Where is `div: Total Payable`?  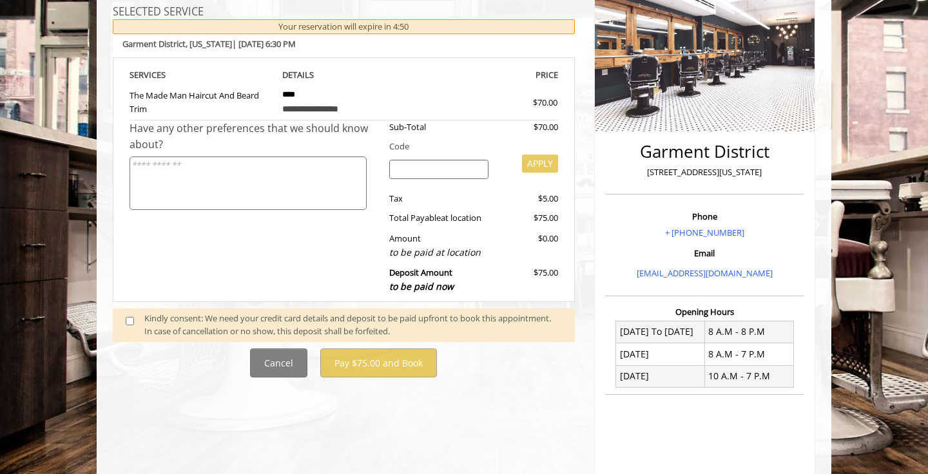 div: Total Payable is located at coordinates (439, 218).